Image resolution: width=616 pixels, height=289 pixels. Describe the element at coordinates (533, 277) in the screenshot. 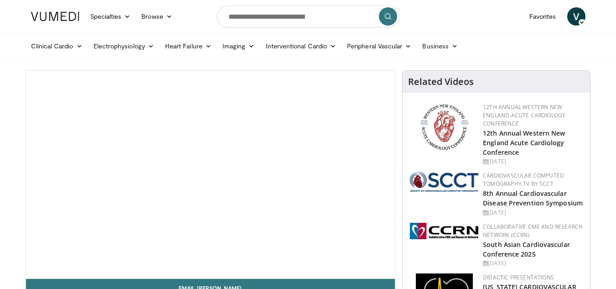

I see `div: Didactic Presentations` at that location.